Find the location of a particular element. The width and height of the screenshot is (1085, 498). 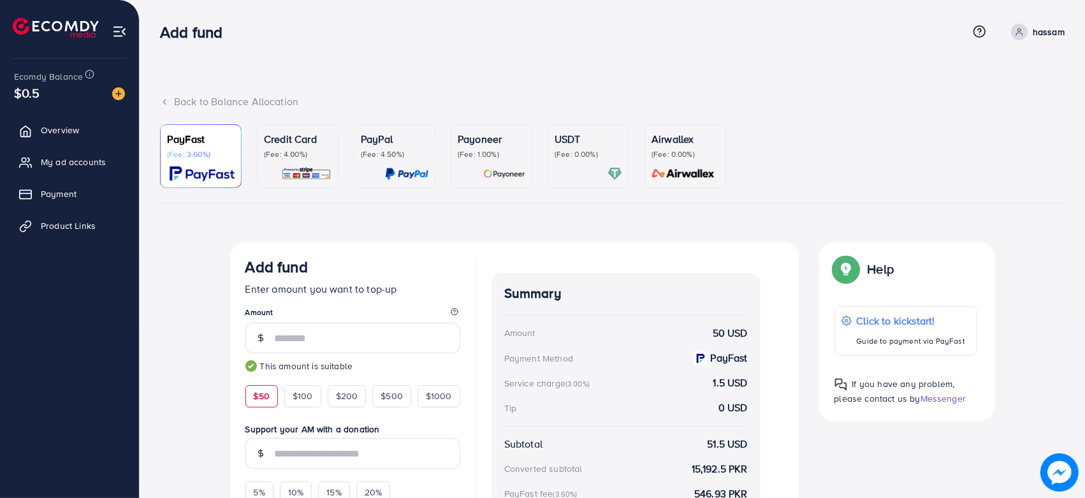

label: Support your AM with a donation is located at coordinates (352, 429).